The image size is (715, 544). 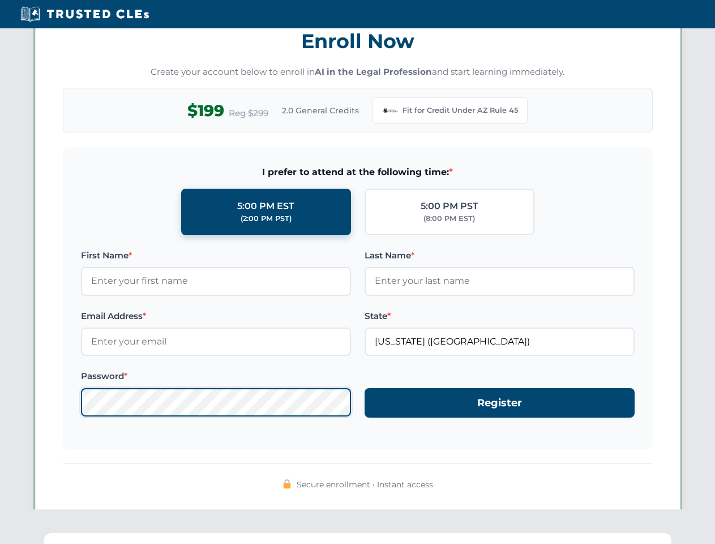 I want to click on input: Enter your last name, so click(x=500, y=281).